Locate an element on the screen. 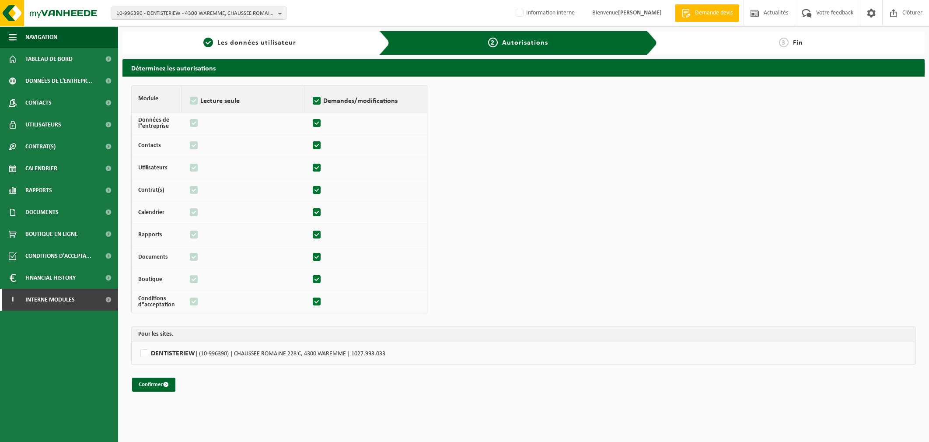  span: Rapports is located at coordinates (39, 190).